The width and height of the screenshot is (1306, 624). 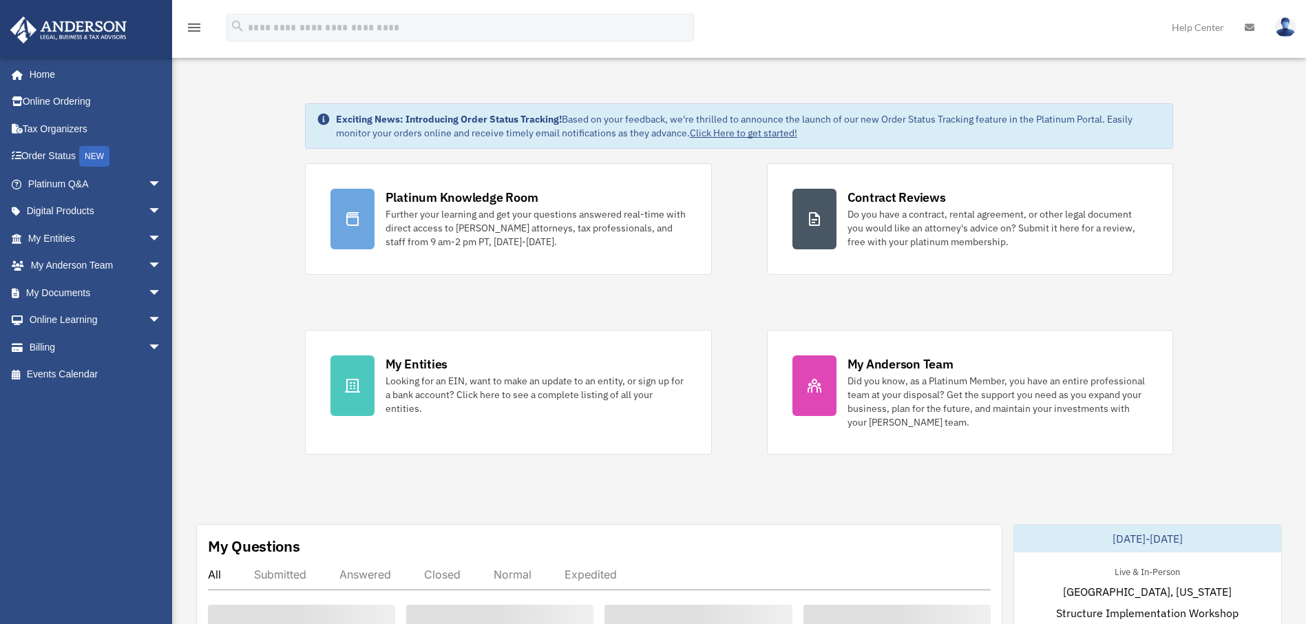 What do you see at coordinates (96, 374) in the screenshot?
I see `a: Events Calendar` at bounding box center [96, 374].